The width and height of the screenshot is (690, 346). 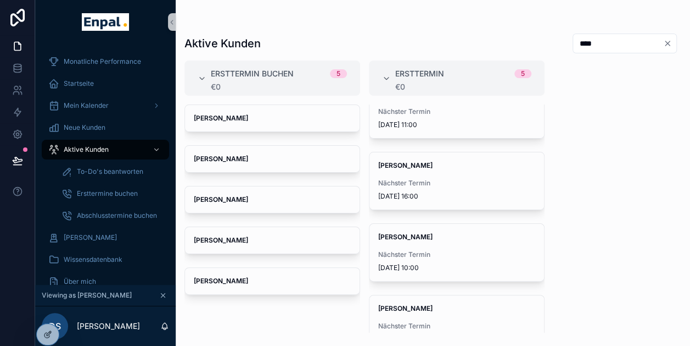 What do you see at coordinates (105, 105) in the screenshot?
I see `a: Mein Kalender` at bounding box center [105, 105].